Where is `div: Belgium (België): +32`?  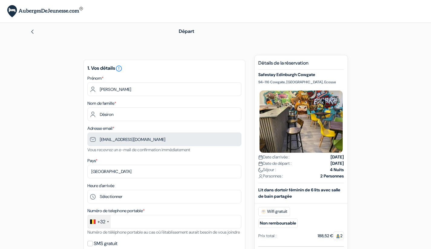 div: Belgium (België): +32 is located at coordinates (99, 222).